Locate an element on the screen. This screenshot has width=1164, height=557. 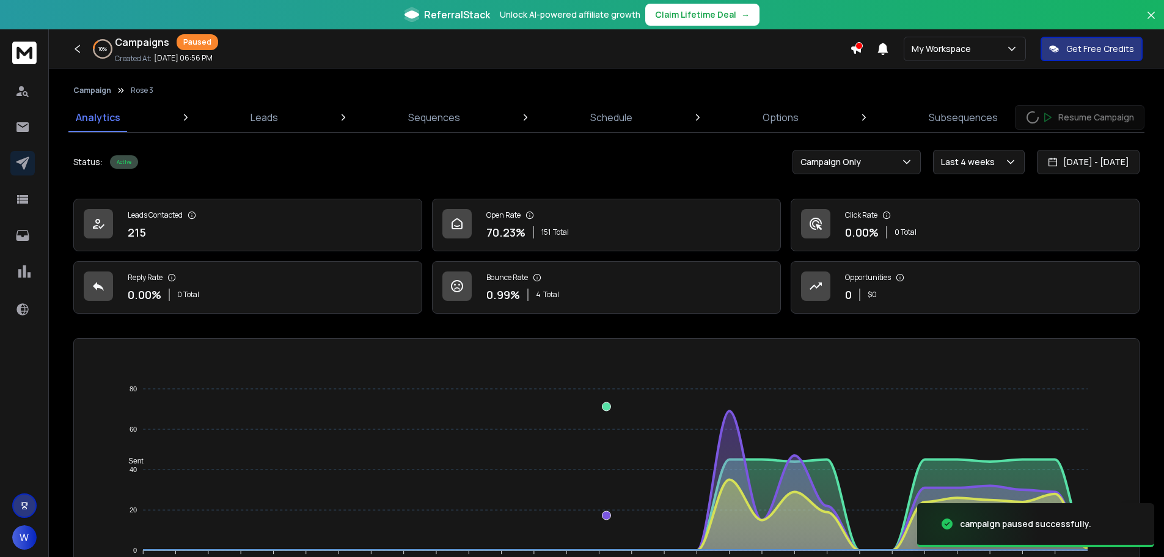
button: W is located at coordinates (24, 537).